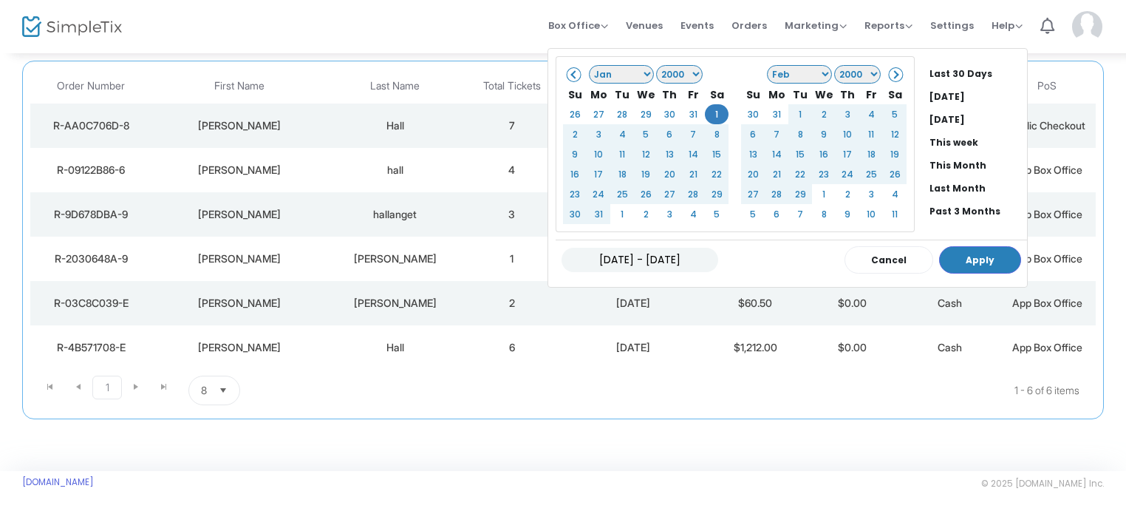 The height and width of the screenshot is (514, 1126). I want to click on li: Past 3 Months, so click(975, 211).